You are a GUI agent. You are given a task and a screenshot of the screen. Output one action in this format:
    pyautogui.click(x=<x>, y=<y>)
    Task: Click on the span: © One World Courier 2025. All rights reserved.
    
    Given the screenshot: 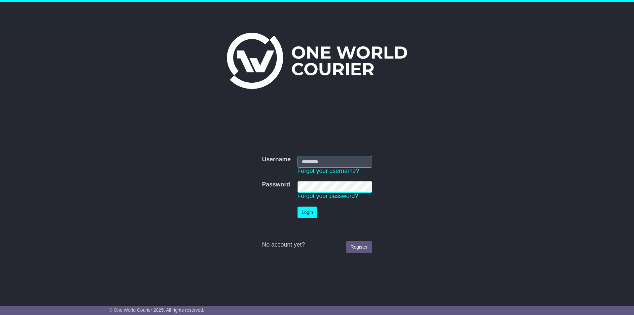 What is the action you would take?
    pyautogui.click(x=156, y=310)
    